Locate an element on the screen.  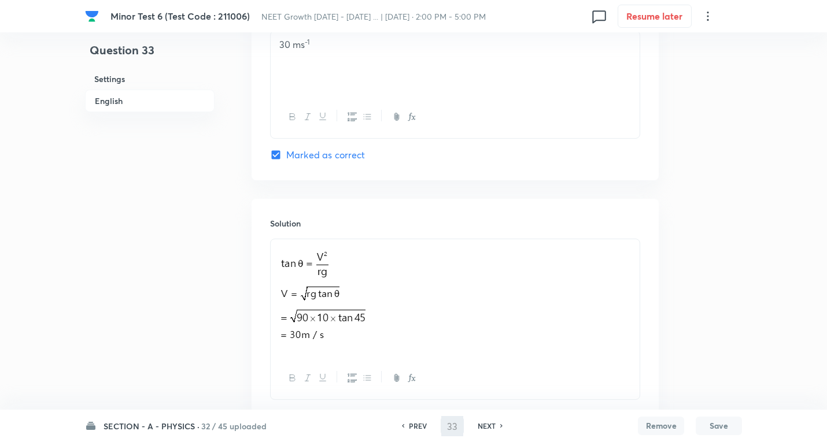
span: Minor Test 6 (Test Code : 211006) is located at coordinates (180, 16).